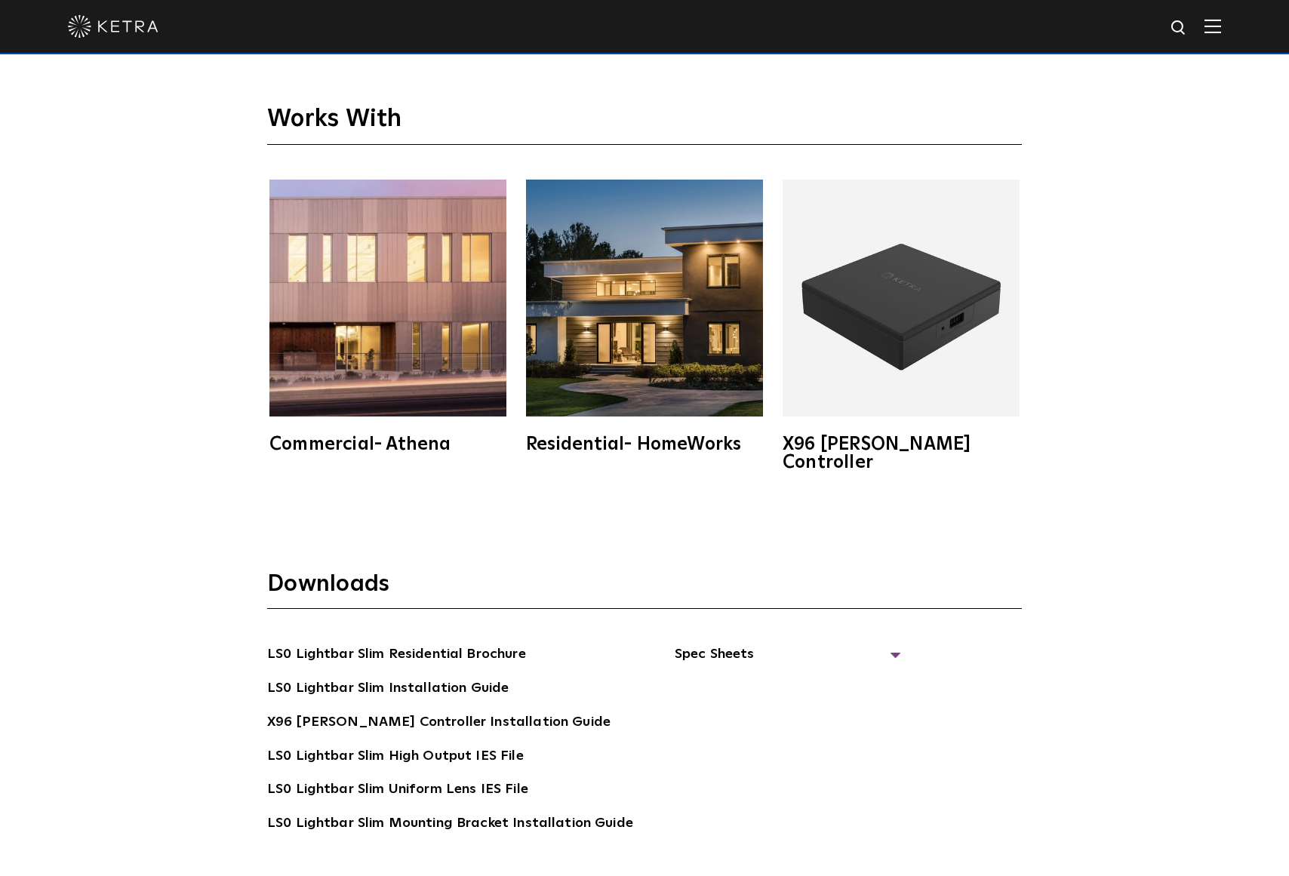  I want to click on img: homeworks_hero, so click(644, 298).